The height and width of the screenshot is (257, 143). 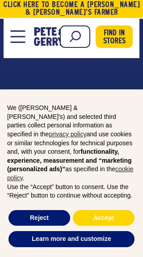 I want to click on span: Find in Stores, so click(x=114, y=37).